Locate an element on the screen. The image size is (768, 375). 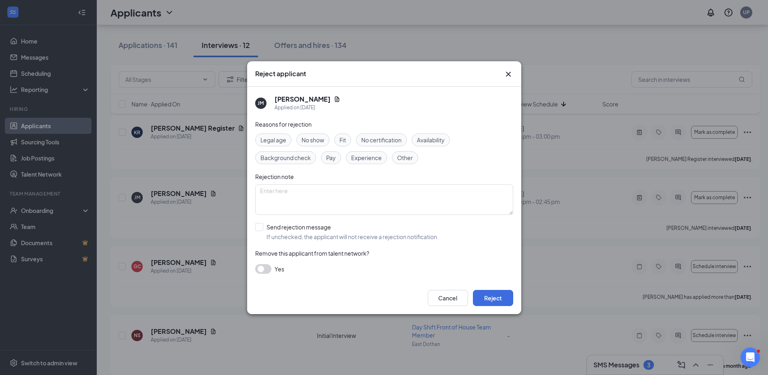
span: Yes is located at coordinates (279, 269).